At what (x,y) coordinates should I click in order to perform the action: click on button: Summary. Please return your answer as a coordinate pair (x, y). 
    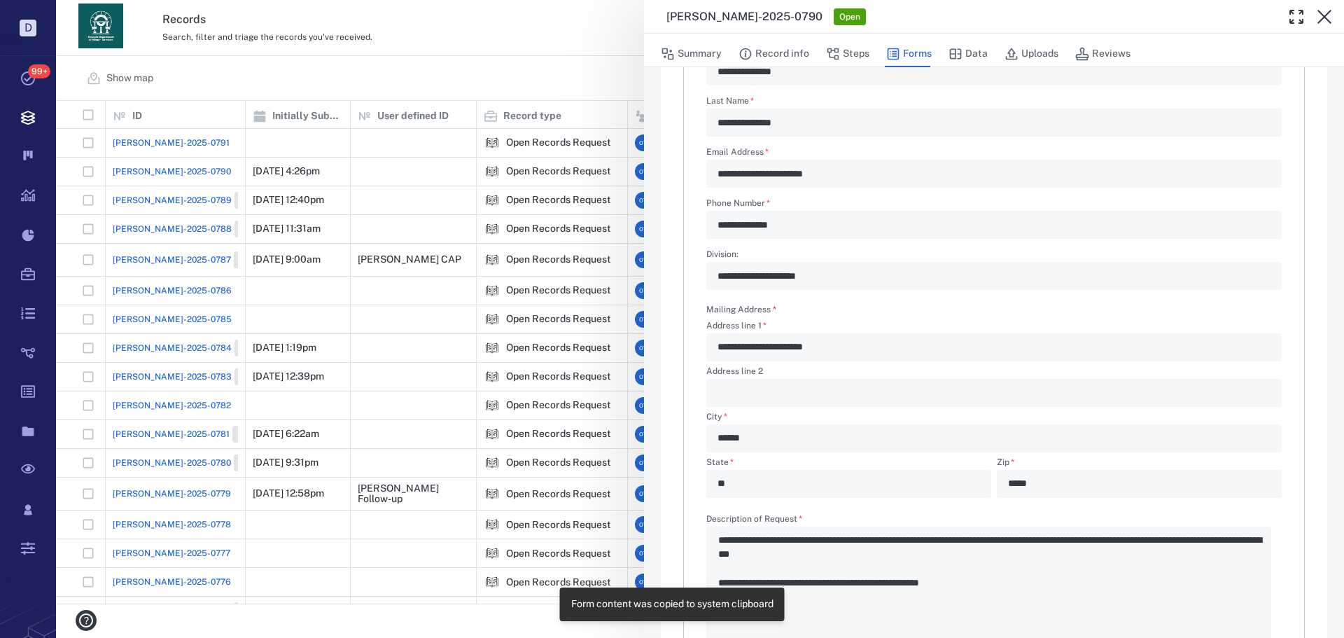
    Looking at the image, I should click on (691, 54).